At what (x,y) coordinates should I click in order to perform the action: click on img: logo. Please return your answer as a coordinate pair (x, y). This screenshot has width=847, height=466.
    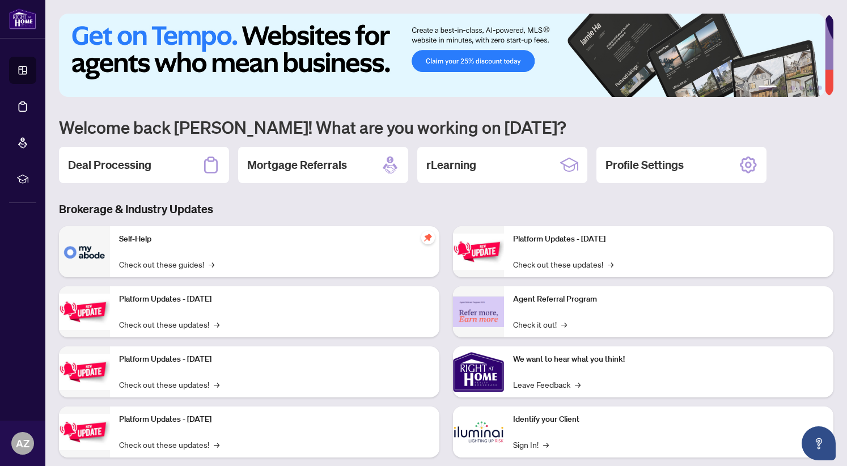
    Looking at the image, I should click on (23, 19).